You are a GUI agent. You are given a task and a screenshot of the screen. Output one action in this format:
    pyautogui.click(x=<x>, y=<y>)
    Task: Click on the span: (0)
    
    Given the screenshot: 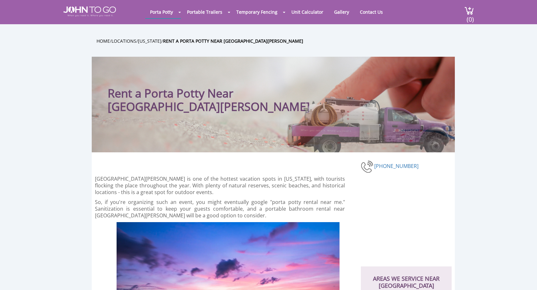 What is the action you would take?
    pyautogui.click(x=470, y=17)
    